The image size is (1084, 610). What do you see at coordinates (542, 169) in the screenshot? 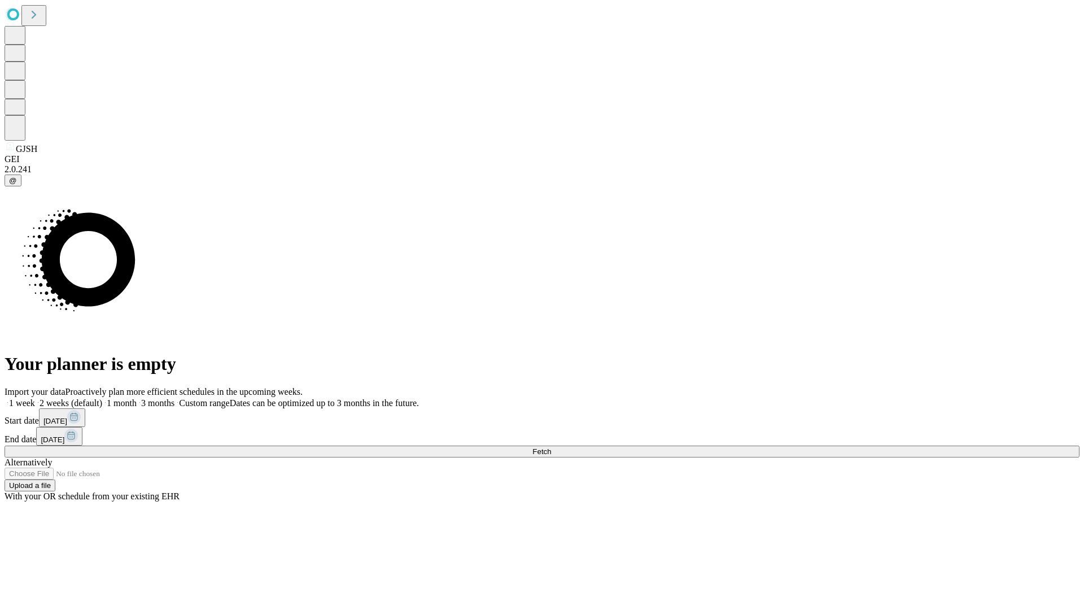
I see `div: 2.0.241` at bounding box center [542, 169].